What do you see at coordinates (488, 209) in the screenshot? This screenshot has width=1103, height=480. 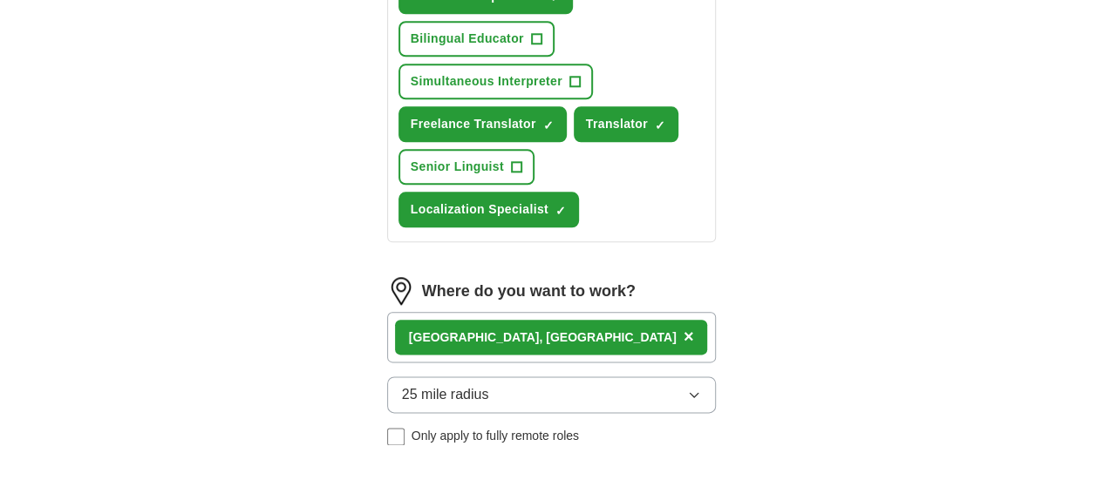 I see `button: Localization Specialist✓` at bounding box center [488, 209].